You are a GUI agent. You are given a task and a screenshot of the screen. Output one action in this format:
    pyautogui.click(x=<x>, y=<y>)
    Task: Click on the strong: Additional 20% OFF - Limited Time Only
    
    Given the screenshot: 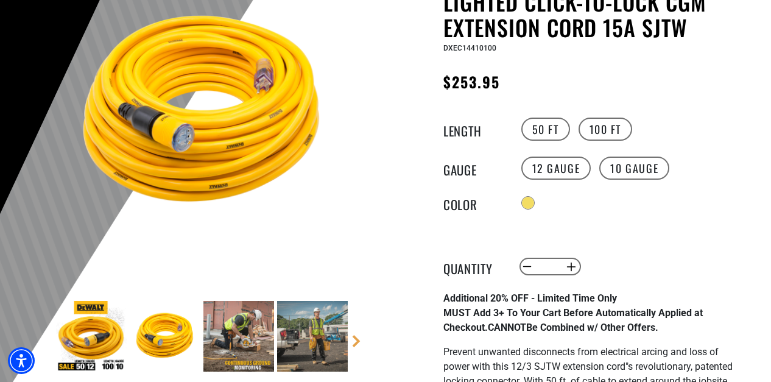 What is the action you would take?
    pyautogui.click(x=530, y=298)
    